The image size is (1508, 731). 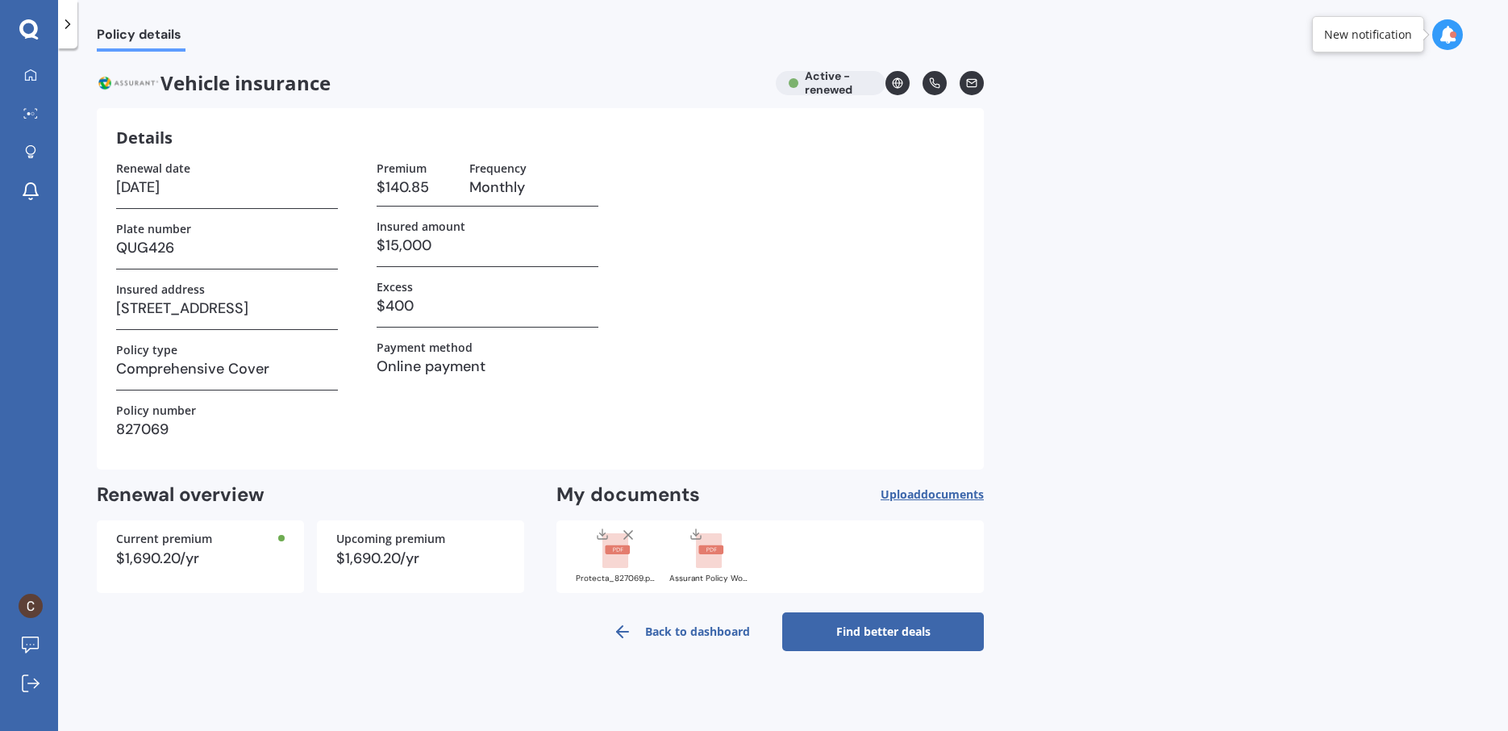 What do you see at coordinates (1368, 35) in the screenshot?
I see `div: New notification` at bounding box center [1368, 35].